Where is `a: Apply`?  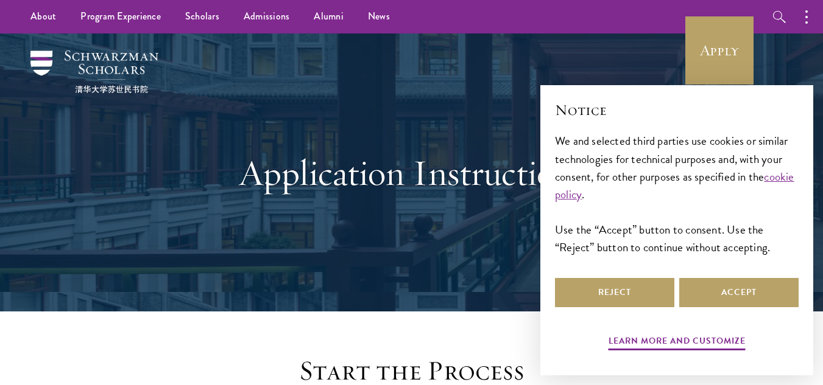 a: Apply is located at coordinates (719, 51).